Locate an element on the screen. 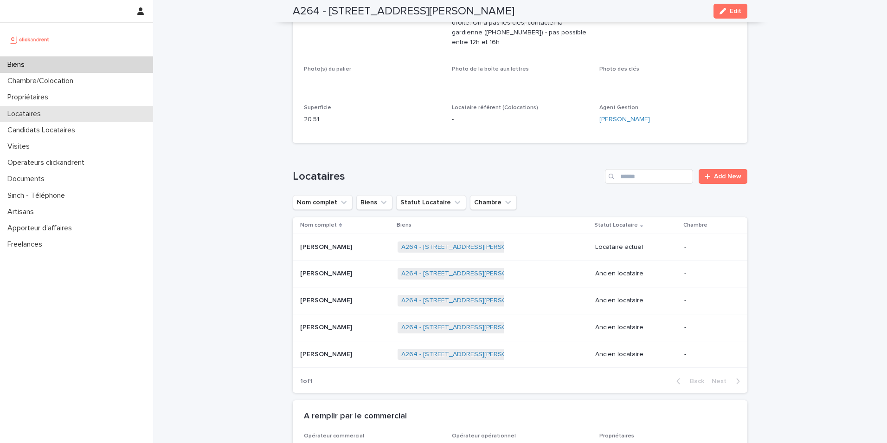  img: UCB0brd3T0yccxBKYDjQ is located at coordinates (30, 39).